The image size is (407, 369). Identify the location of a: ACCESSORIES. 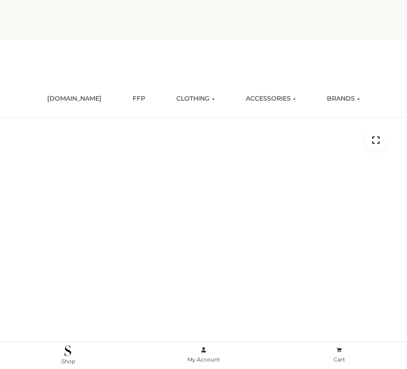
(270, 99).